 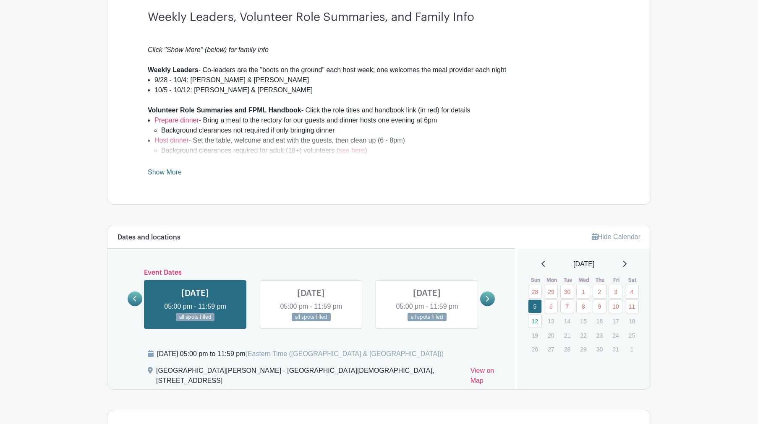 What do you see at coordinates (567, 321) in the screenshot?
I see `p: 14` at bounding box center [567, 321].